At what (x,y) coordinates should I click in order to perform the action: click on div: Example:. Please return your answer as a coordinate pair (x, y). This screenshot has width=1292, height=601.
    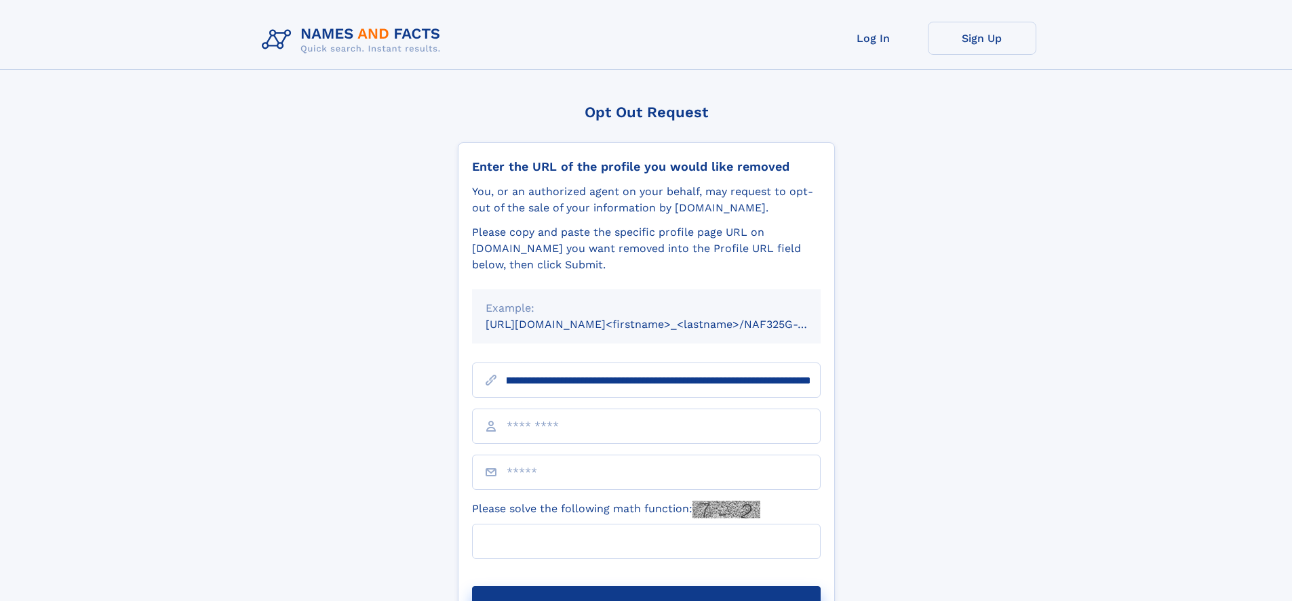
    Looking at the image, I should click on (646, 309).